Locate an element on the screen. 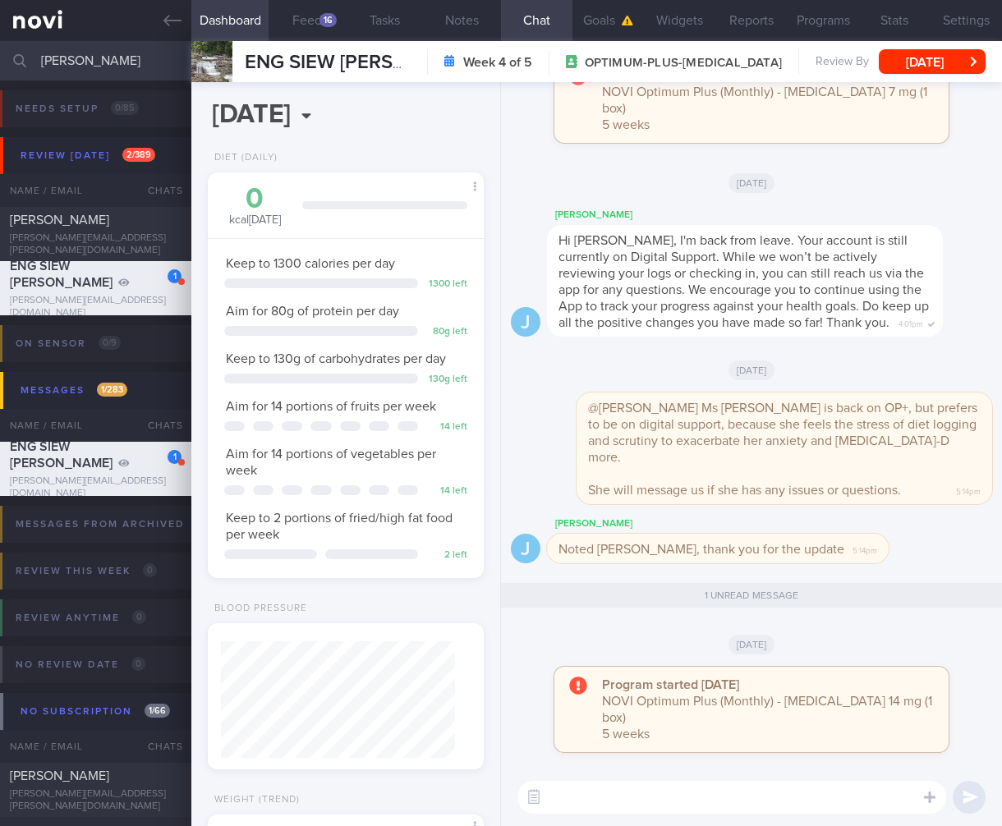 The image size is (1002, 826). span: Keep to 2 portions of fried/high fat food per week is located at coordinates (339, 527).